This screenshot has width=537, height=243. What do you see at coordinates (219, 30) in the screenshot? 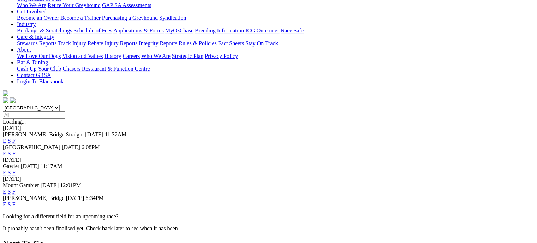
I see `a: Breeding Information` at bounding box center [219, 30].